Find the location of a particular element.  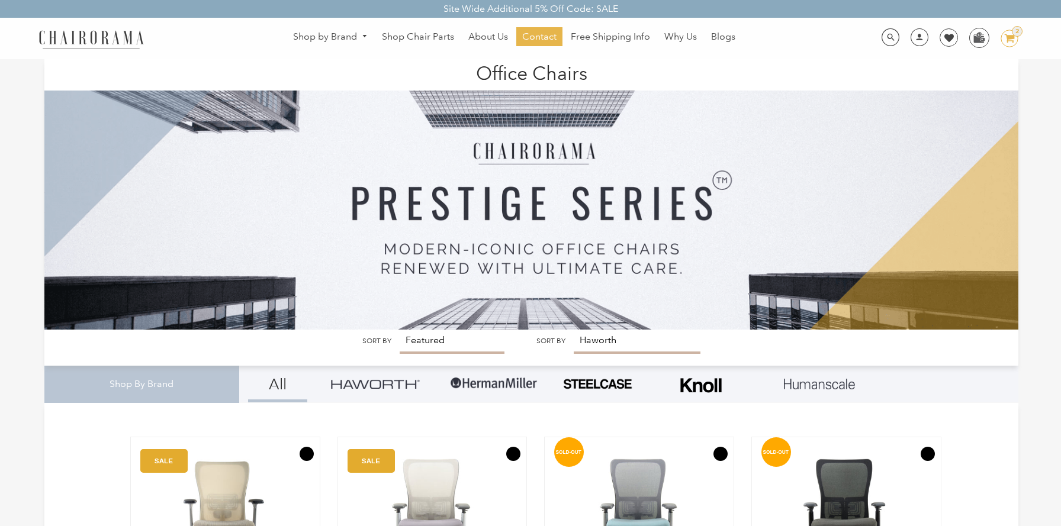

a: About Us is located at coordinates (488, 37).